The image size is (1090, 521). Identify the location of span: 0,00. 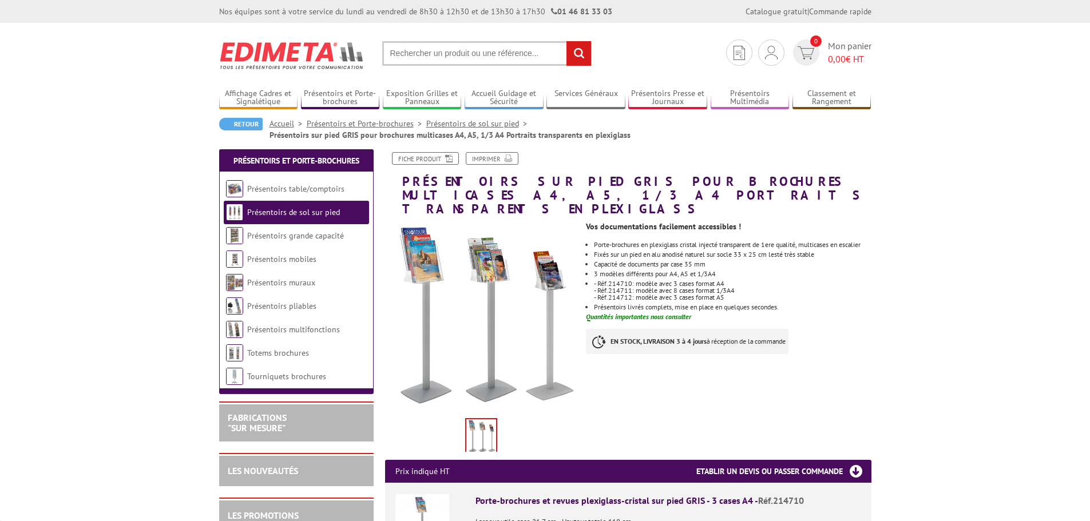
(837, 59).